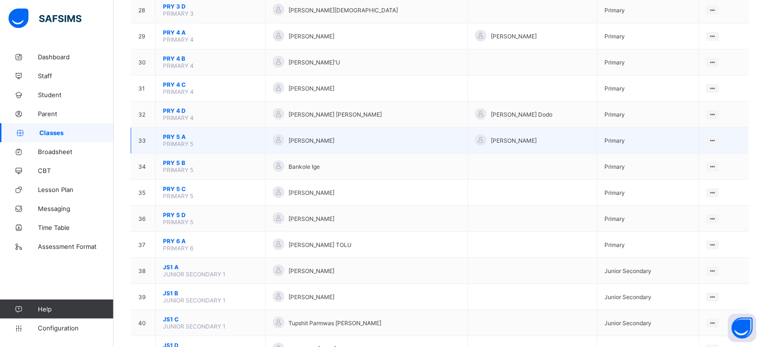 This screenshot has width=766, height=347. What do you see at coordinates (210, 241) in the screenshot?
I see `span: PRY 6 A` at bounding box center [210, 241].